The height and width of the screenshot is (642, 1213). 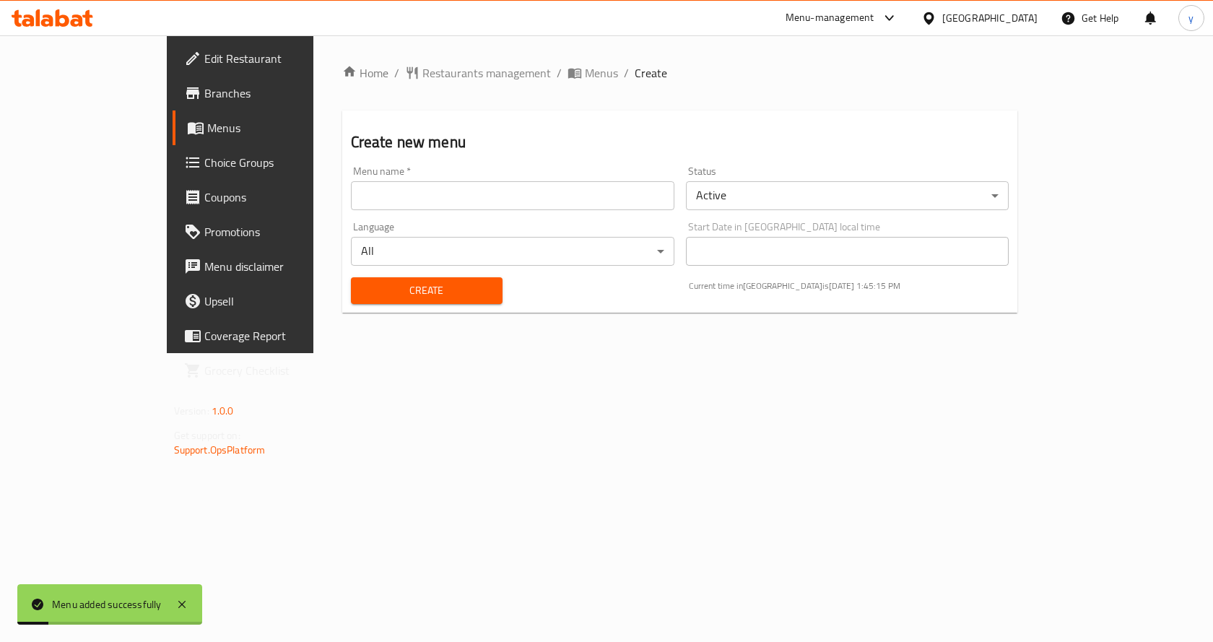 I want to click on a: Menu disclaimer, so click(x=271, y=266).